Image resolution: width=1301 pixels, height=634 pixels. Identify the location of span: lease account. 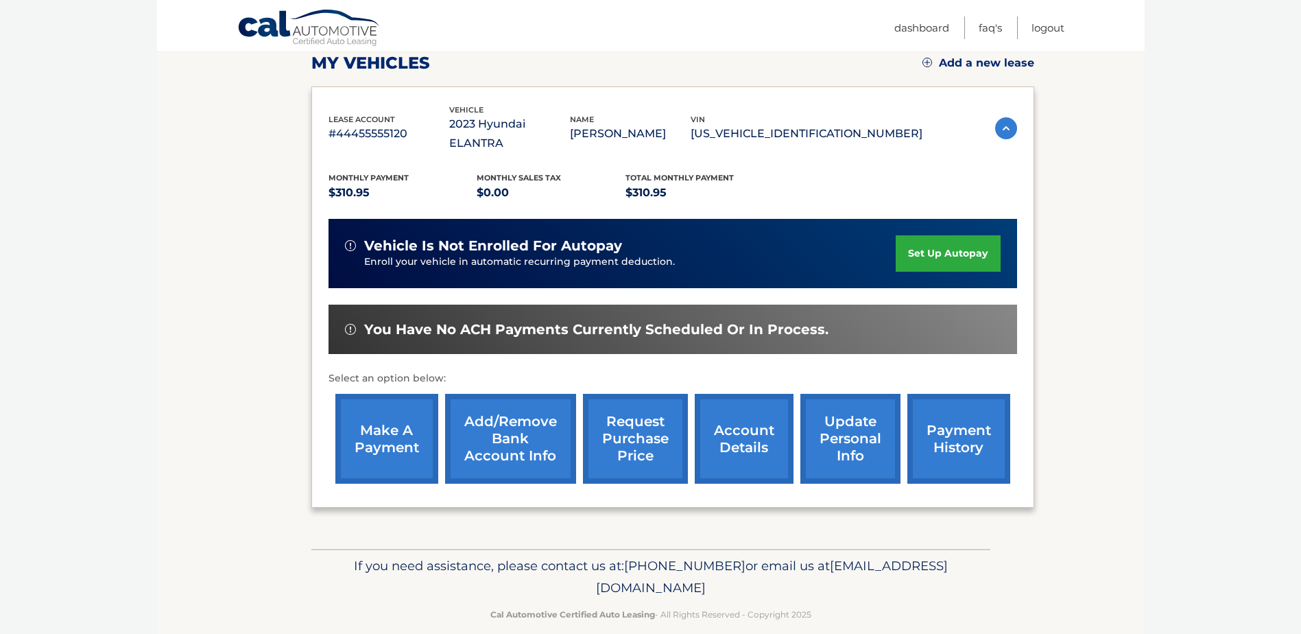
(362, 119).